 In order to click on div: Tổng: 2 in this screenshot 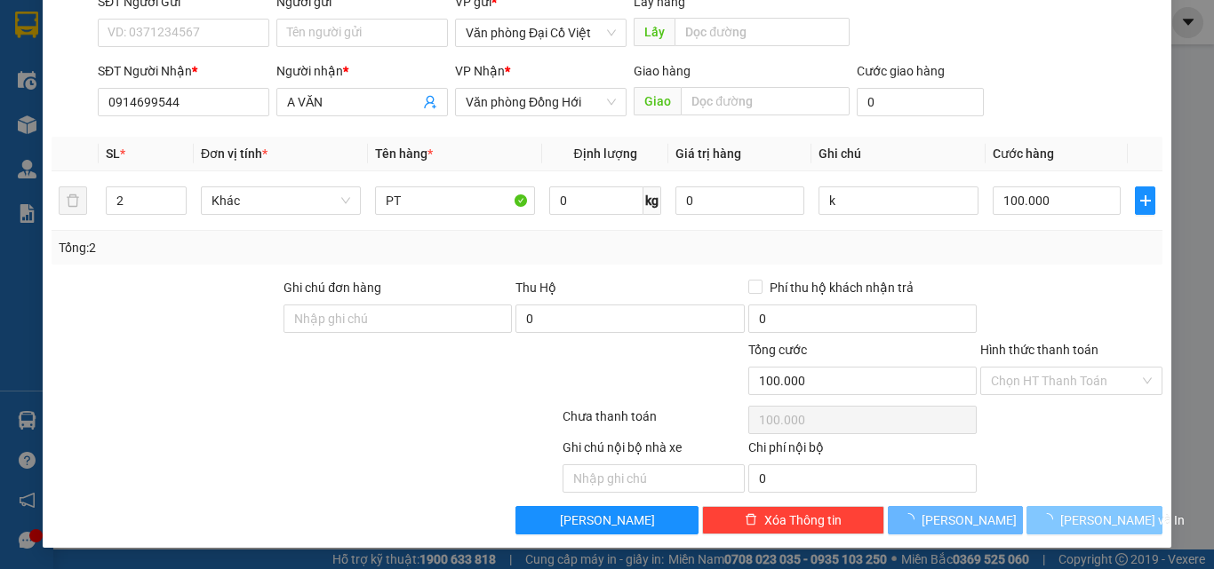, I will do `click(264, 248)`.